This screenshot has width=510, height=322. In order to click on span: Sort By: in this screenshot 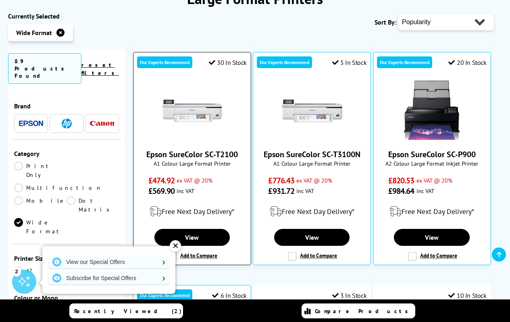, I will do `click(386, 22)`.